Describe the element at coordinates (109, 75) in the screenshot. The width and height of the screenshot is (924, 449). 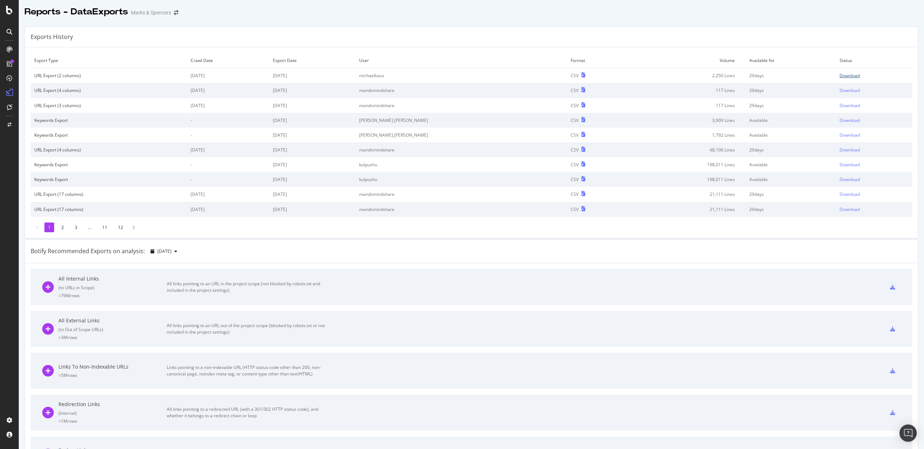
I see `div: URL Export (2 columns)` at that location.